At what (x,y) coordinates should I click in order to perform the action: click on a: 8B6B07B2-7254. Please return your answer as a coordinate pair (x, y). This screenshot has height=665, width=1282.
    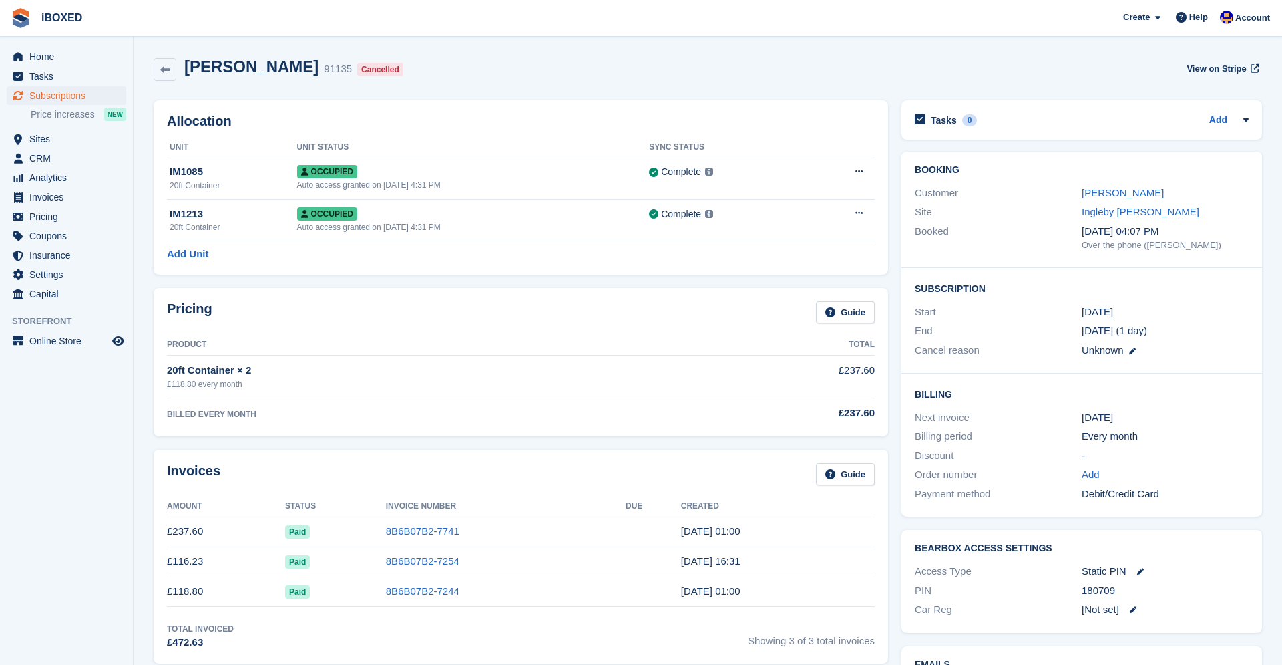
    Looking at the image, I should click on (423, 560).